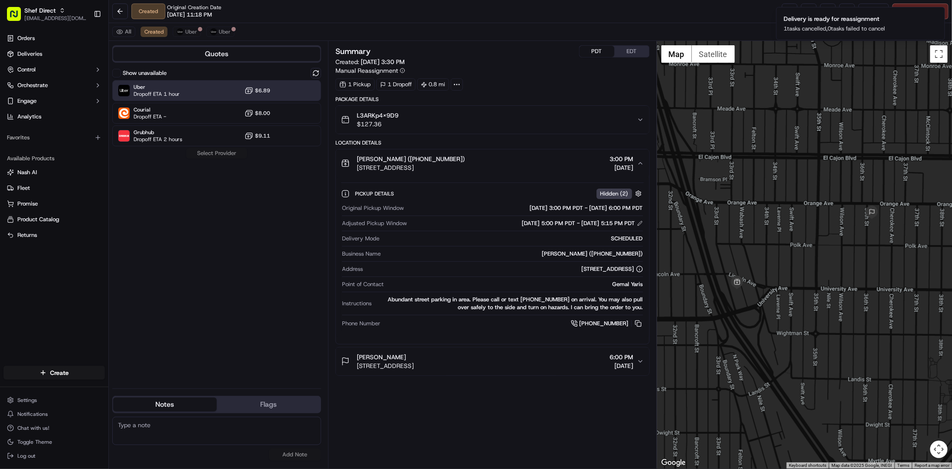  I want to click on span: Product Catalog, so click(38, 219).